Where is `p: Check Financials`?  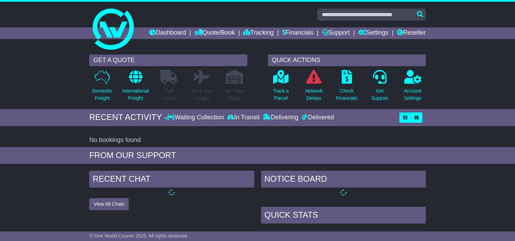 p: Check Financials is located at coordinates (347, 95).